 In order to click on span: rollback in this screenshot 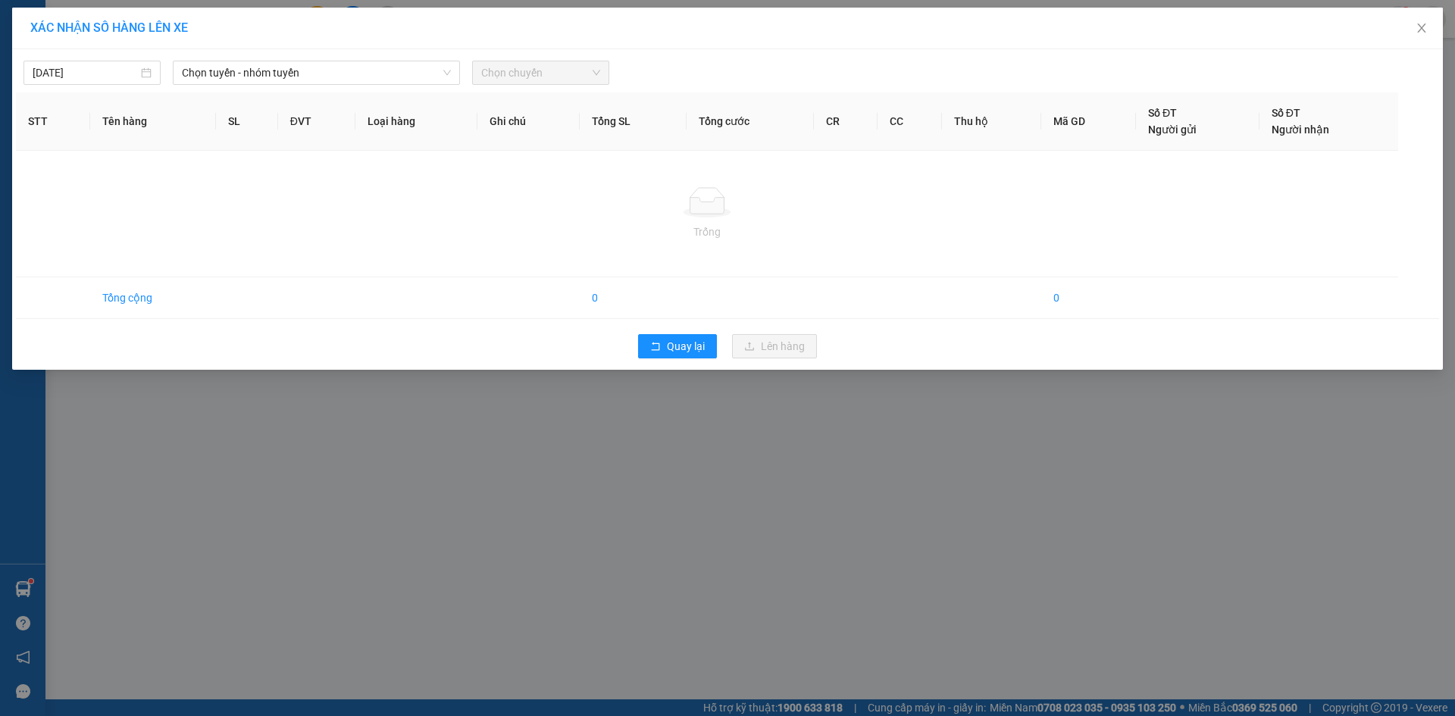, I will do `click(656, 347)`.